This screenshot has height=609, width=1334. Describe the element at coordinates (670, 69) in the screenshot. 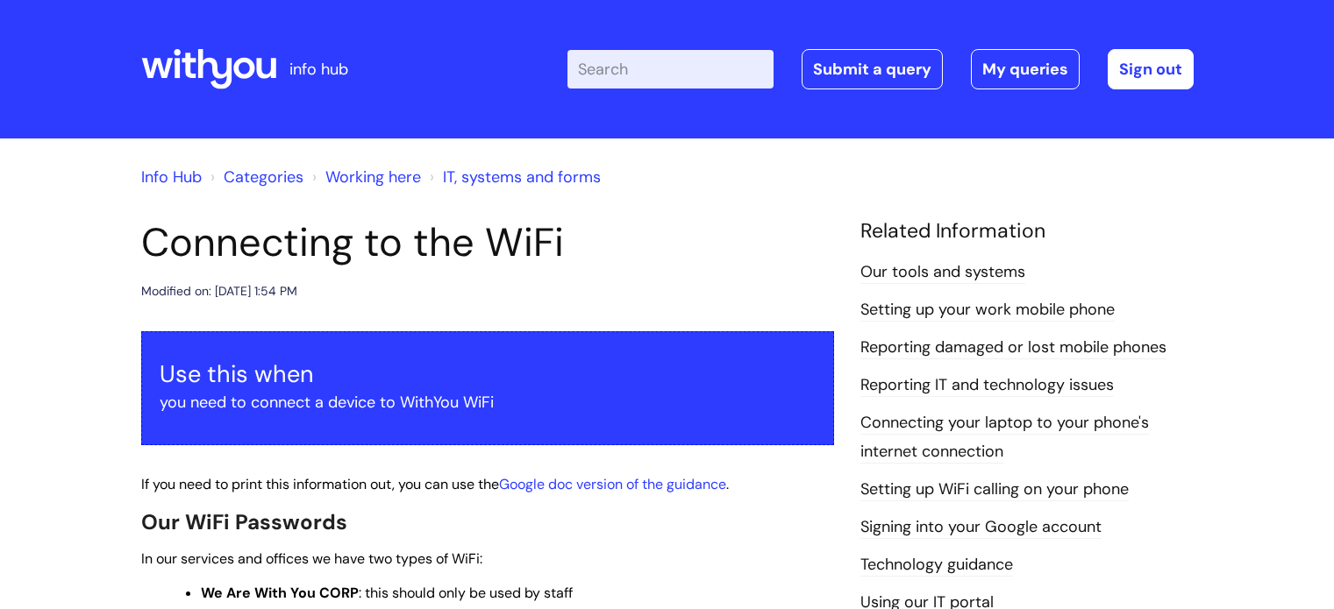

I see `input: Search` at that location.